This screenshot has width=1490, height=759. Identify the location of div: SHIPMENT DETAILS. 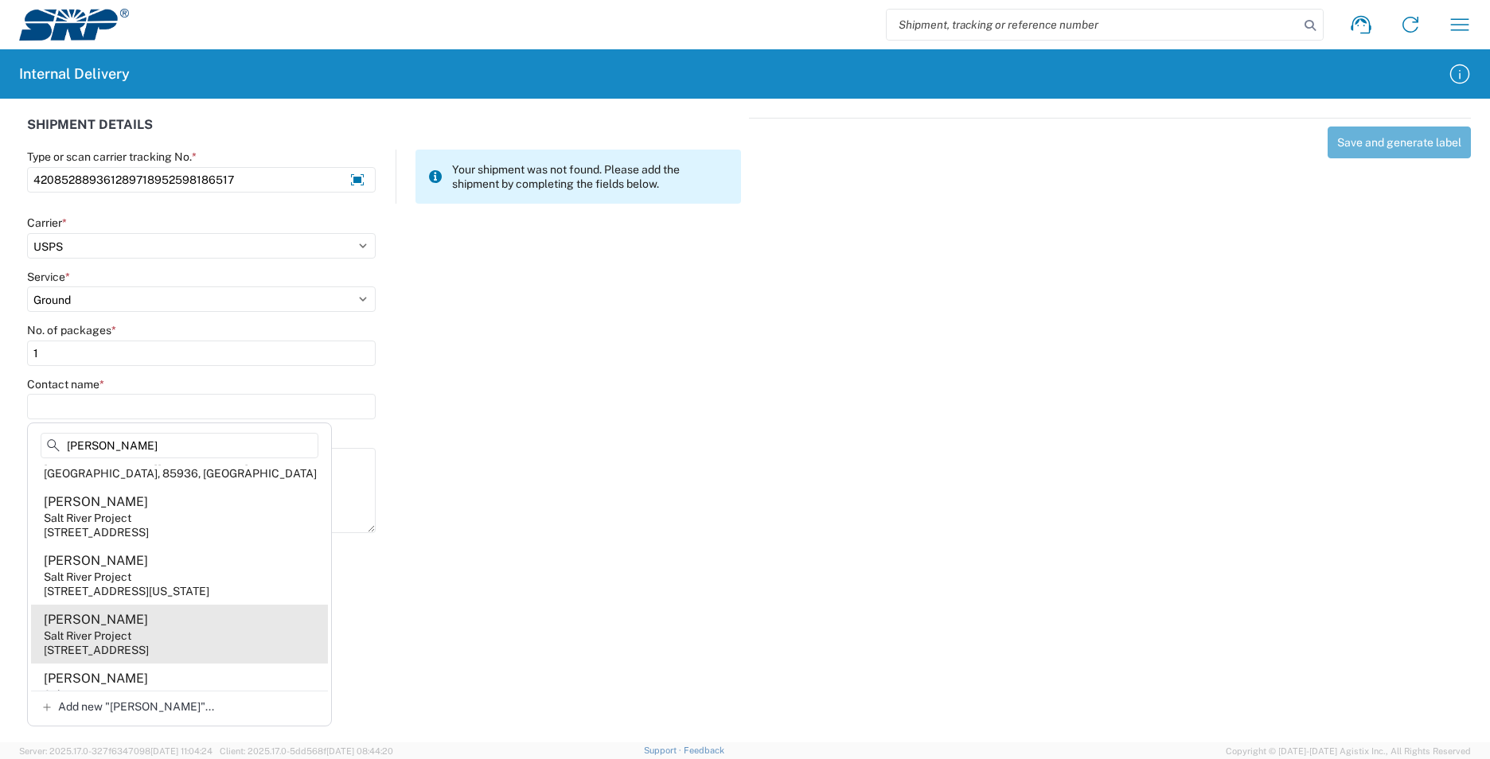
(384, 134).